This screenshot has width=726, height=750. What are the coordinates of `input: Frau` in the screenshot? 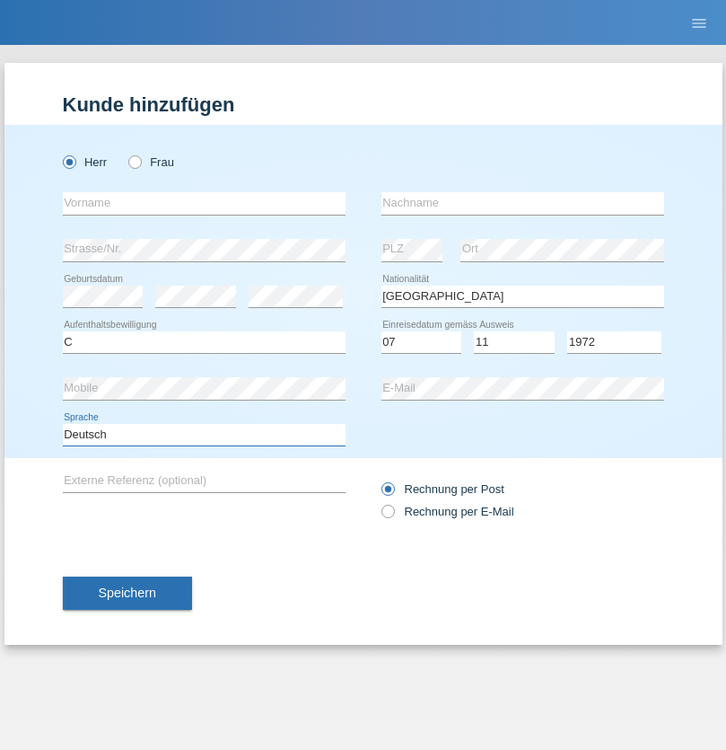 It's located at (134, 161).